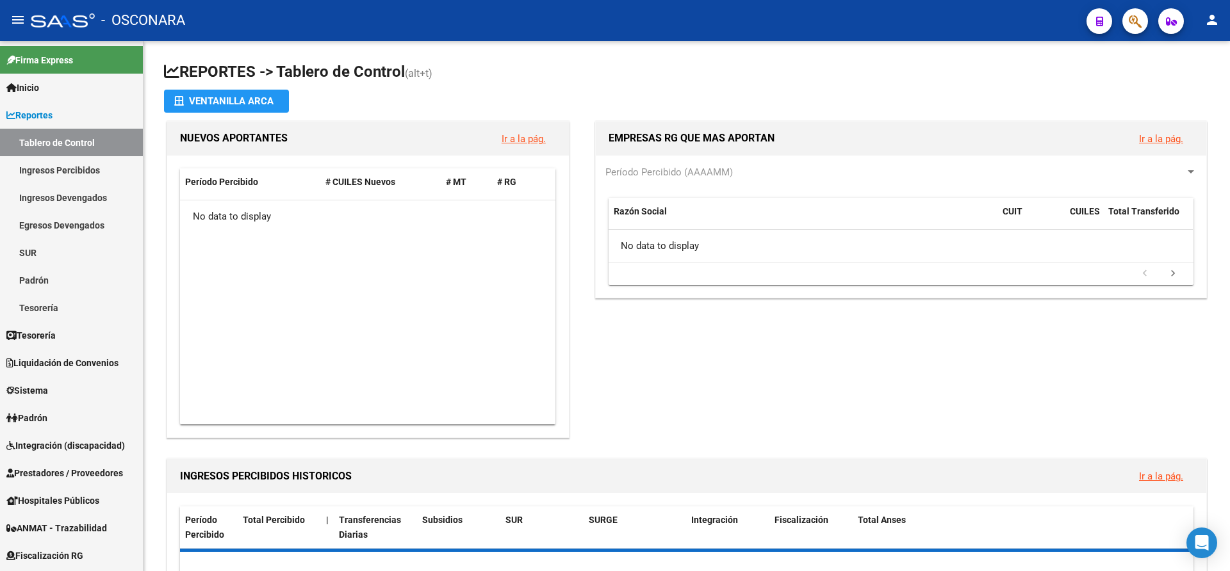 This screenshot has width=1230, height=571. What do you see at coordinates (603, 520) in the screenshot?
I see `span: SURGE` at bounding box center [603, 520].